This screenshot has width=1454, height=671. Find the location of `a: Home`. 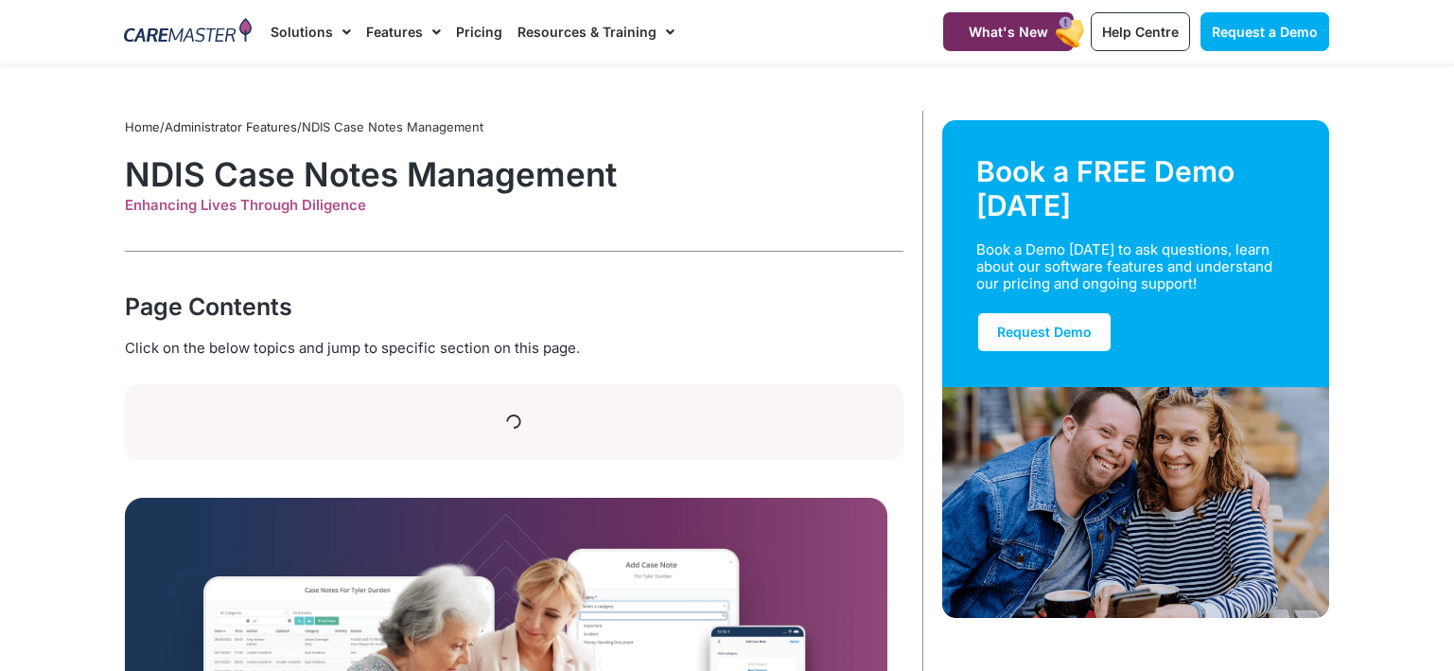

a: Home is located at coordinates (142, 127).